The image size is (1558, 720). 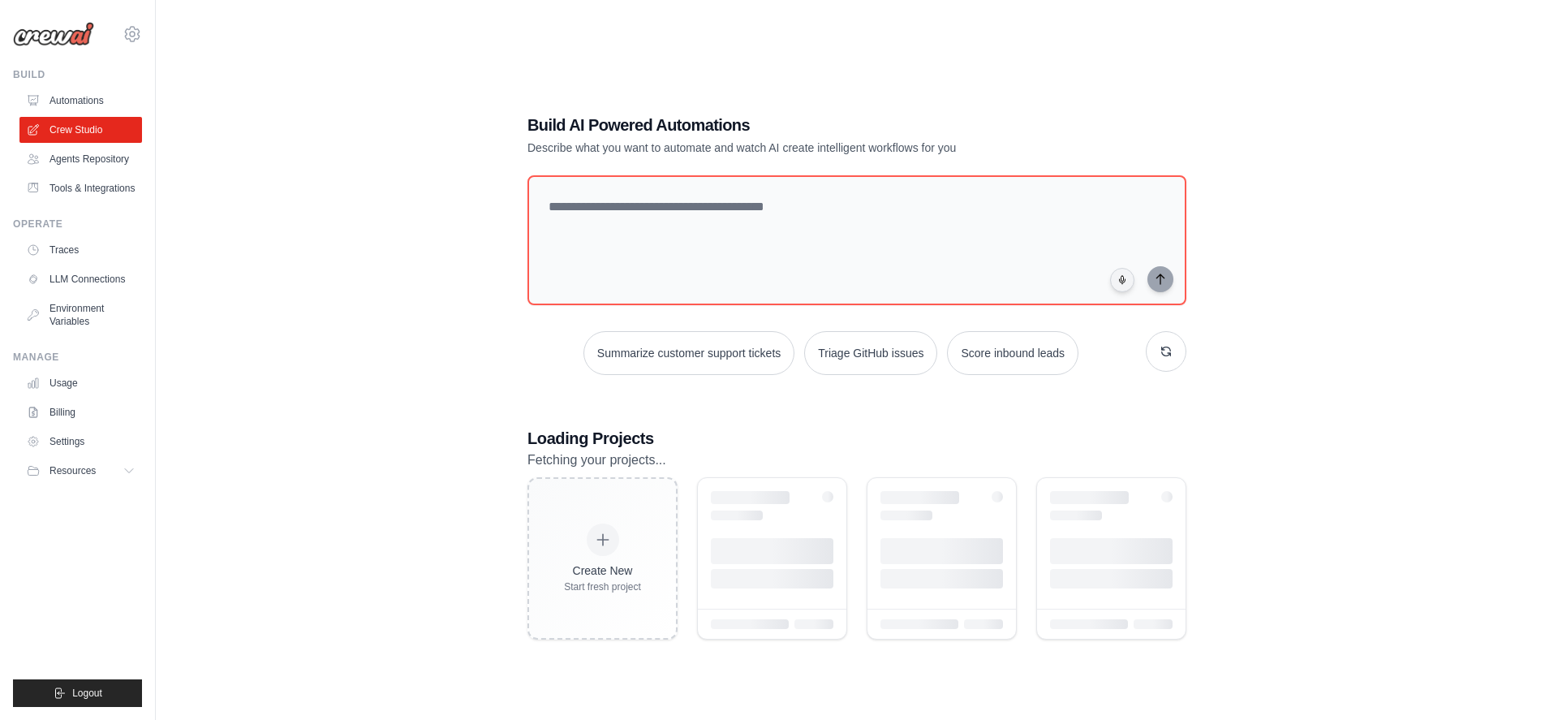 What do you see at coordinates (80, 159) in the screenshot?
I see `a: Agents Repository` at bounding box center [80, 159].